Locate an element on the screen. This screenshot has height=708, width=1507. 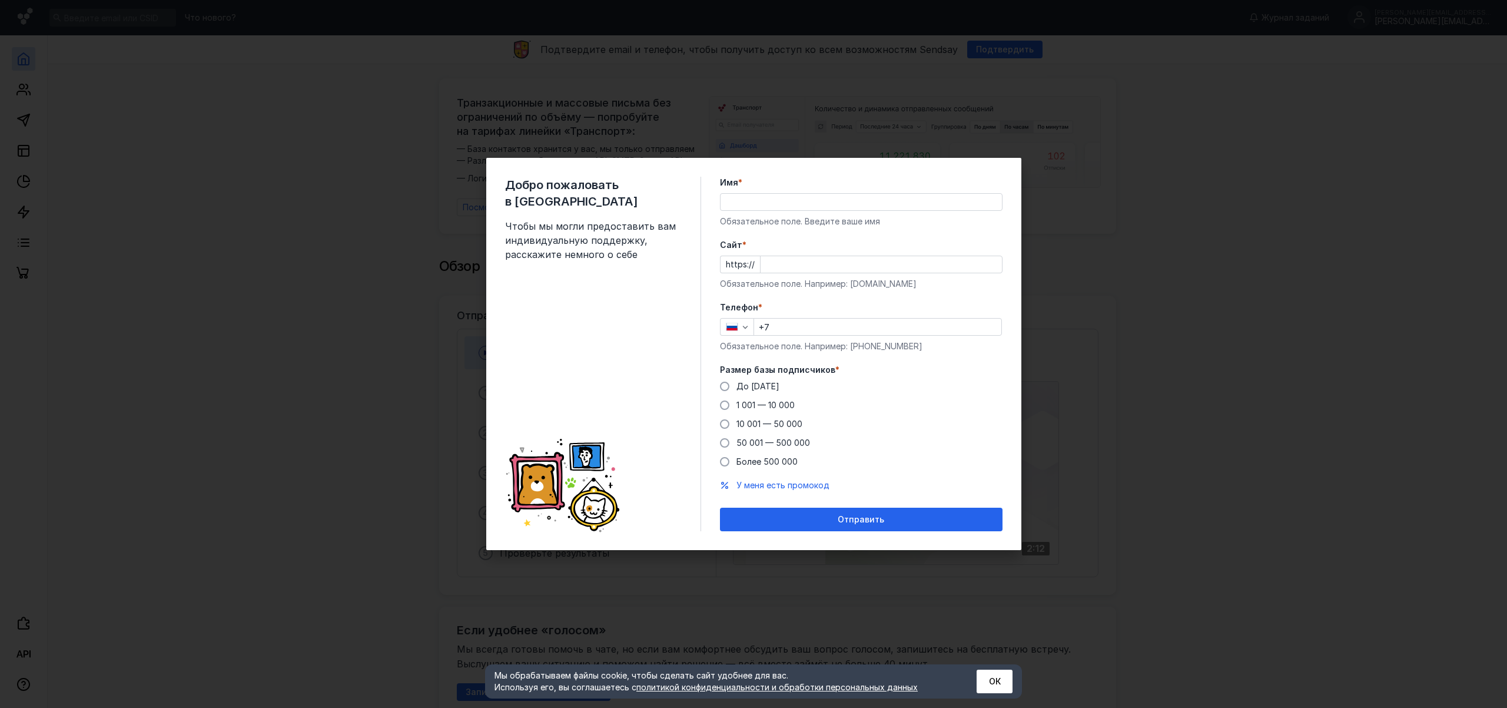
span: Cайт is located at coordinates (731, 245).